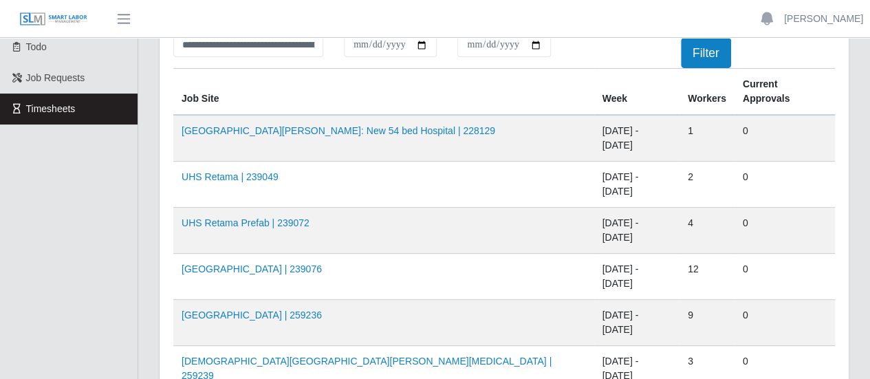  I want to click on td: 12, so click(707, 277).